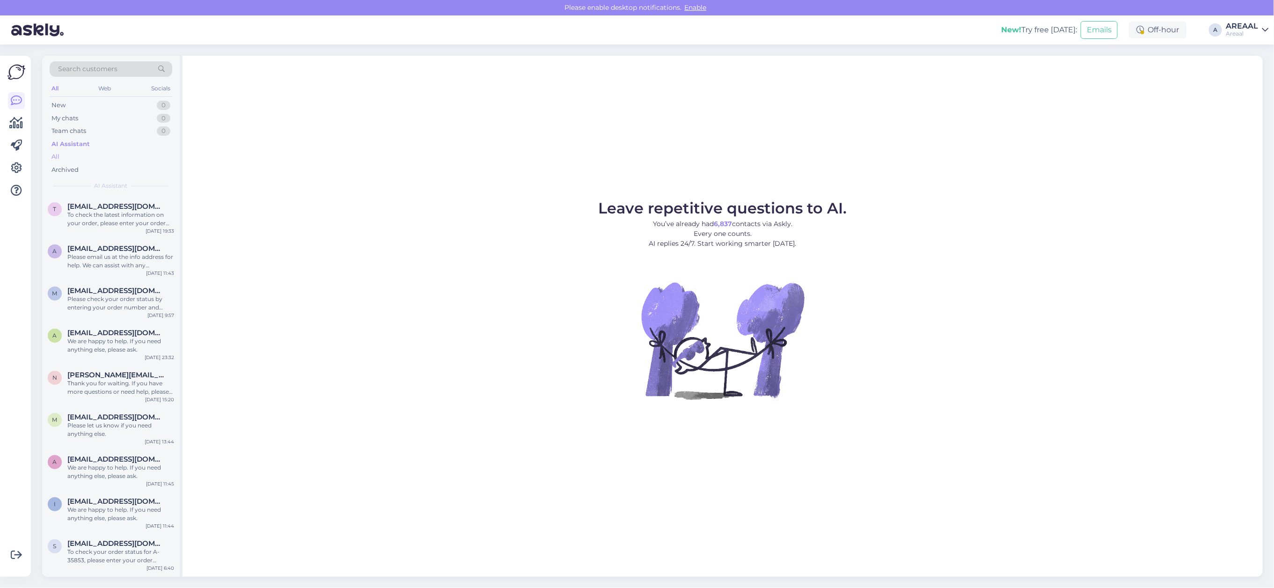 This screenshot has height=588, width=1274. What do you see at coordinates (55, 209) in the screenshot?
I see `span: t` at bounding box center [55, 209].